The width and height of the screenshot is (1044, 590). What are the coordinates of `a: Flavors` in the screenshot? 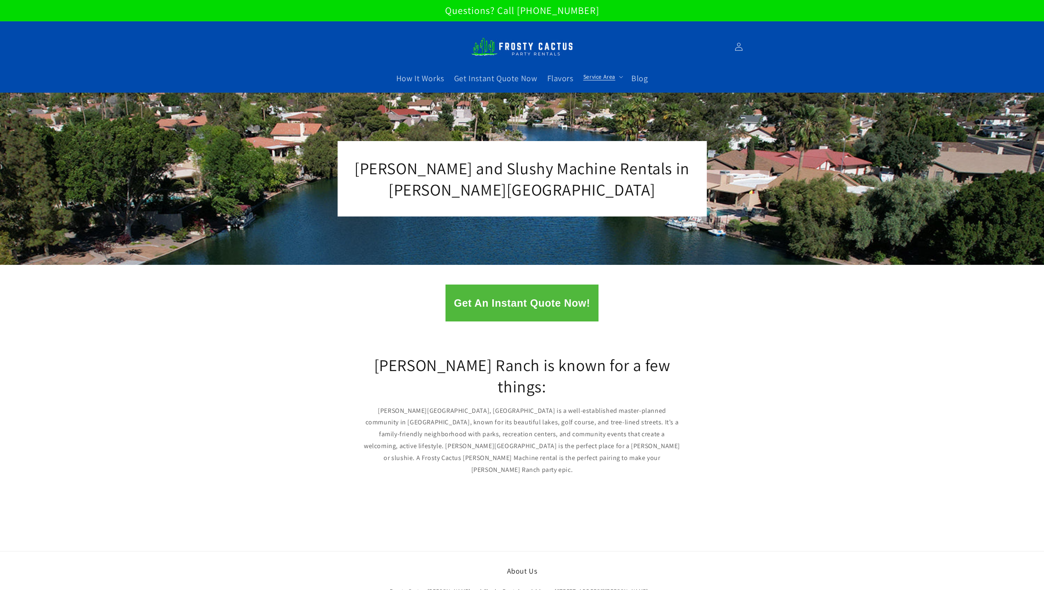 It's located at (560, 78).